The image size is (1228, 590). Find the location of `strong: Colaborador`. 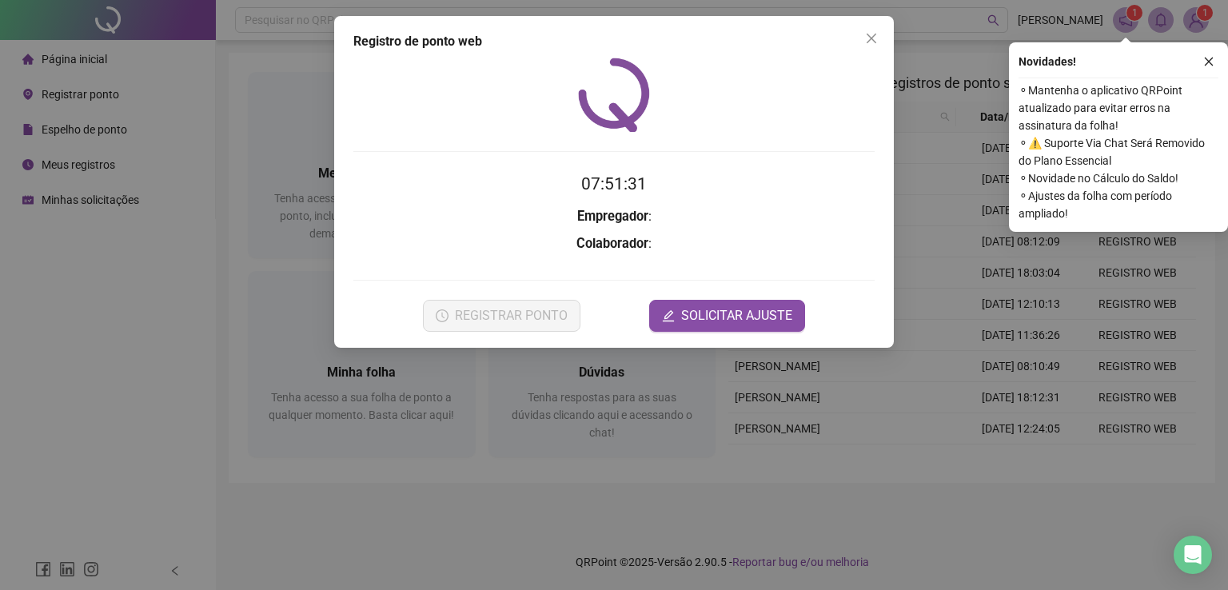

strong: Colaborador is located at coordinates (612, 243).